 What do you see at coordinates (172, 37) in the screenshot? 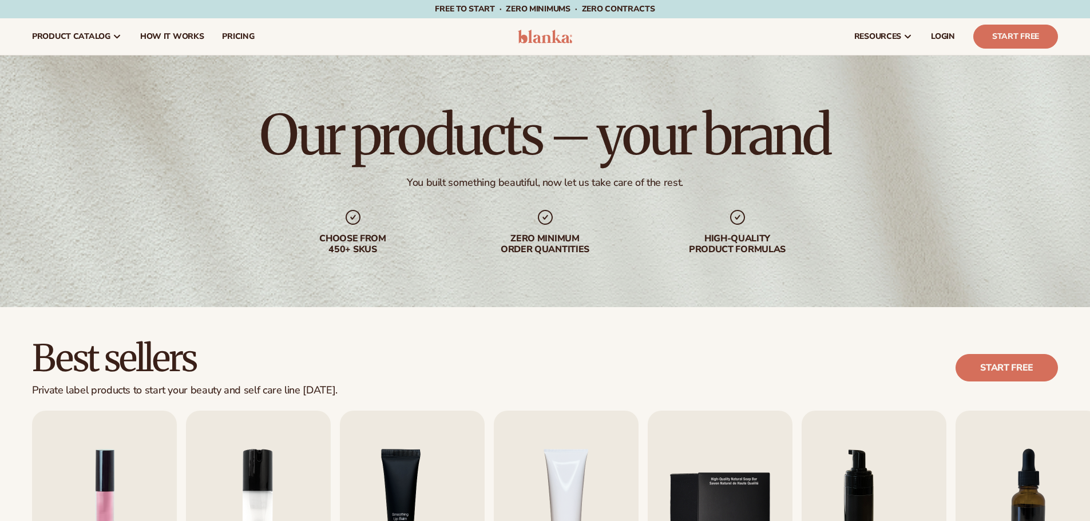
I see `a: How It Works` at bounding box center [172, 37].